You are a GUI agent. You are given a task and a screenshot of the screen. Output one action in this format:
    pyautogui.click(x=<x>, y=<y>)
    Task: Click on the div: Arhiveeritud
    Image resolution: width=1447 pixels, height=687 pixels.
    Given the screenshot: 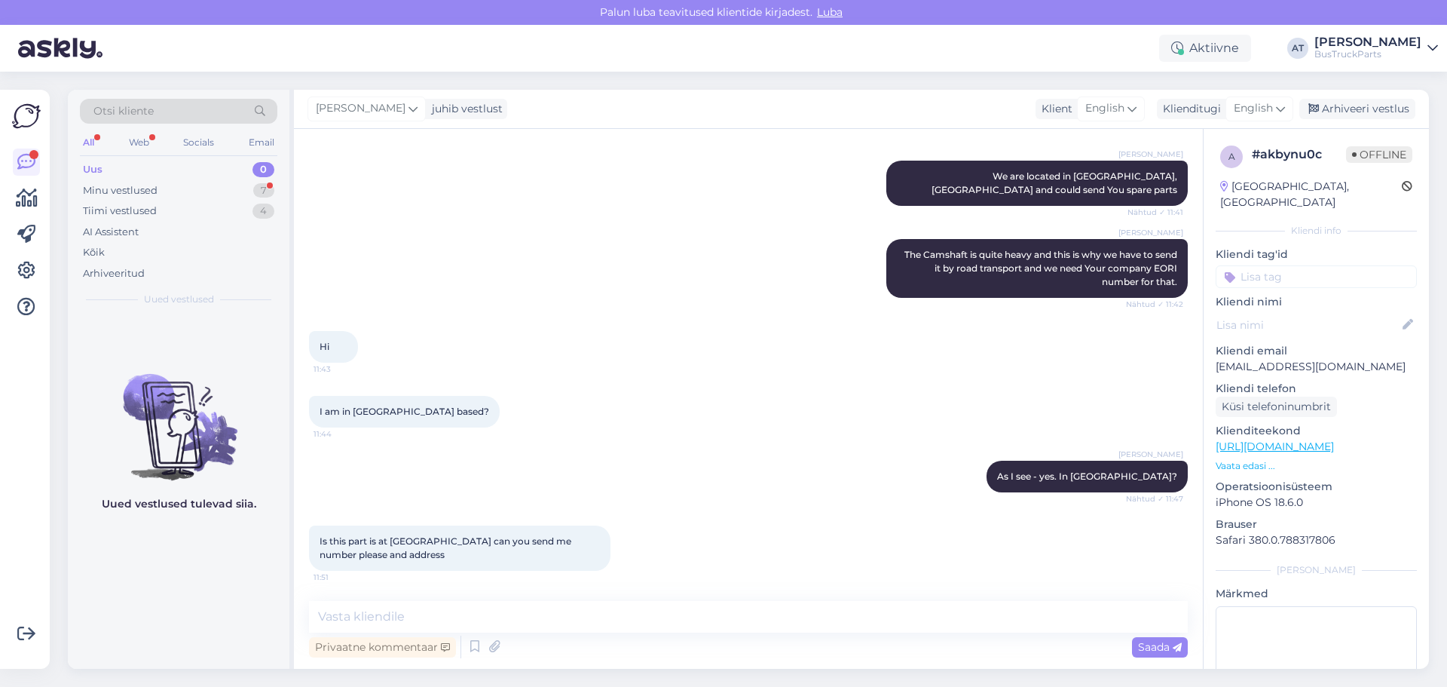 What is the action you would take?
    pyautogui.click(x=114, y=274)
    